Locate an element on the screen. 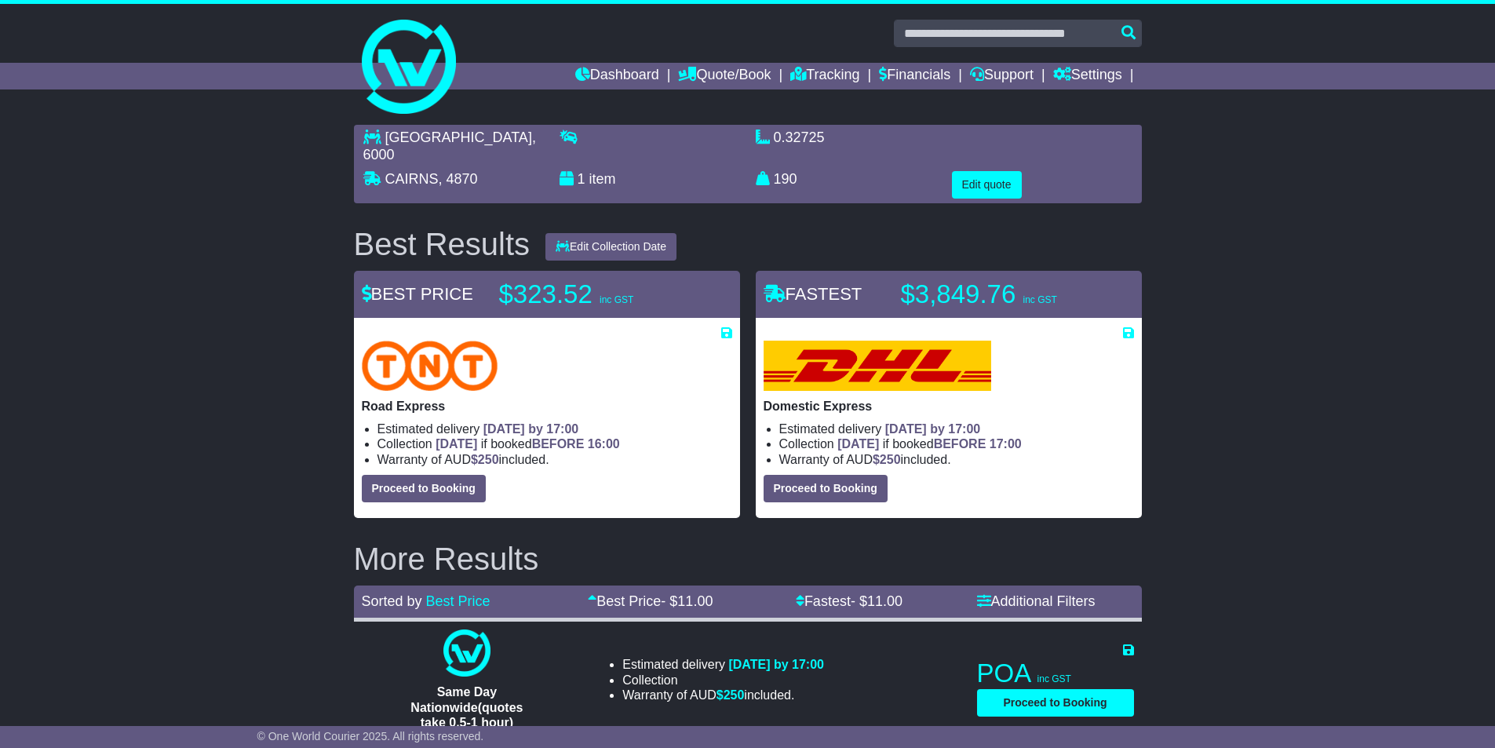  p: POA is located at coordinates (1056, 673).